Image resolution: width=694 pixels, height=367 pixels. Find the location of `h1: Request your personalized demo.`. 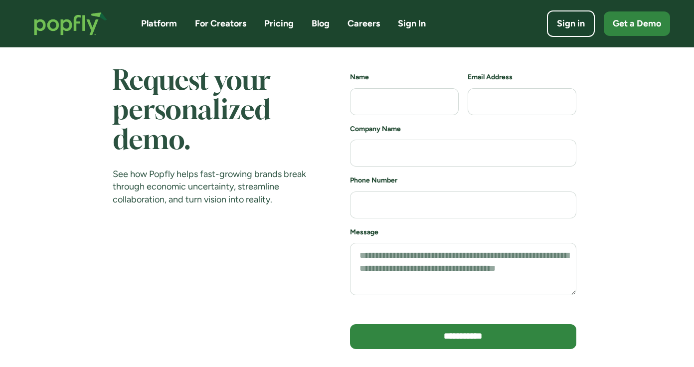

h1: Request your personalized demo. is located at coordinates (211, 112).